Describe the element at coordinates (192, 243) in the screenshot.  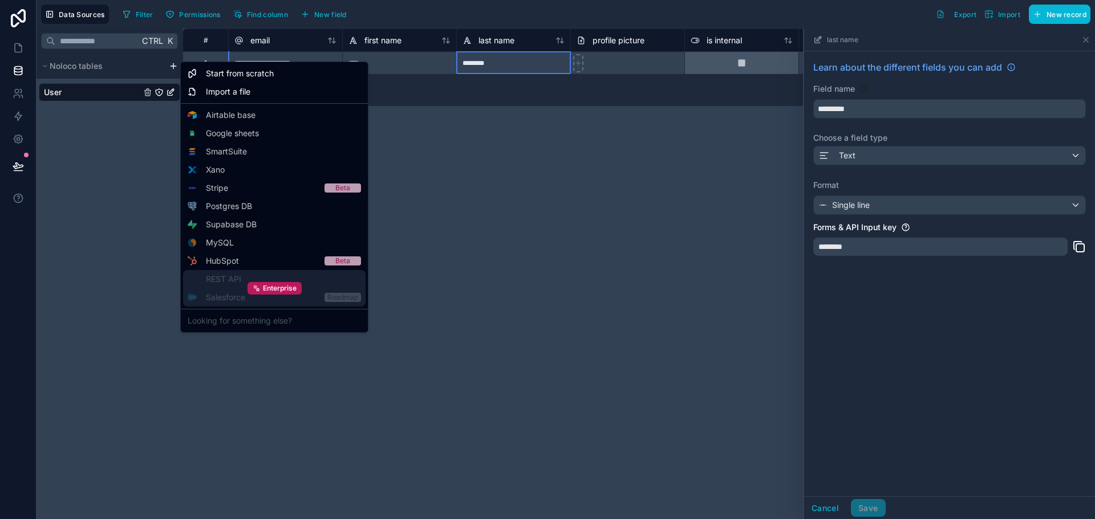
I see `img: MySQL logo` at that location.